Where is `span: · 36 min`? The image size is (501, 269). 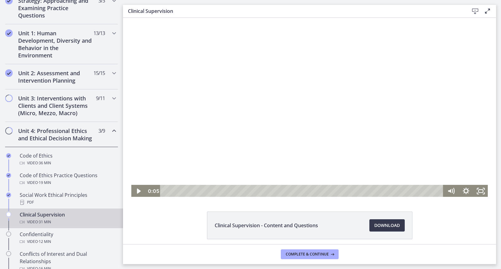 span: · 36 min is located at coordinates (44, 163).